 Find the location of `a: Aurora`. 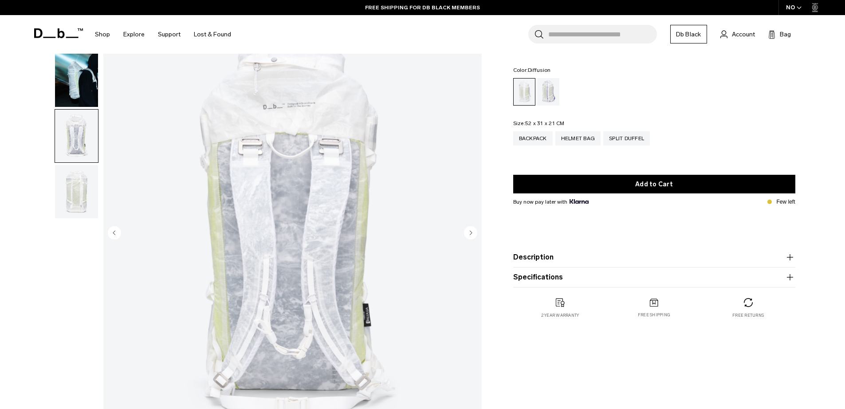

a: Aurora is located at coordinates (548, 92).